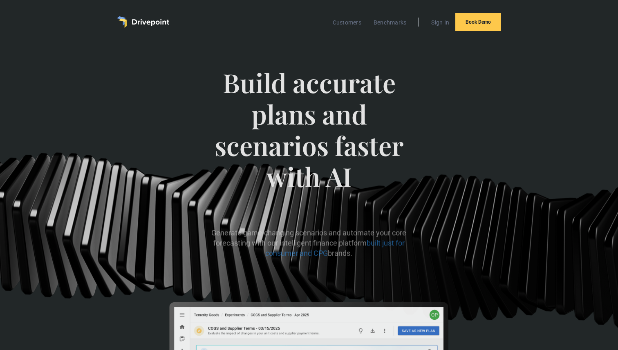 The width and height of the screenshot is (618, 350). I want to click on p: Generate game-changing scenarios and automate your core forecasting with our intelligent finance ..., so click(309, 243).